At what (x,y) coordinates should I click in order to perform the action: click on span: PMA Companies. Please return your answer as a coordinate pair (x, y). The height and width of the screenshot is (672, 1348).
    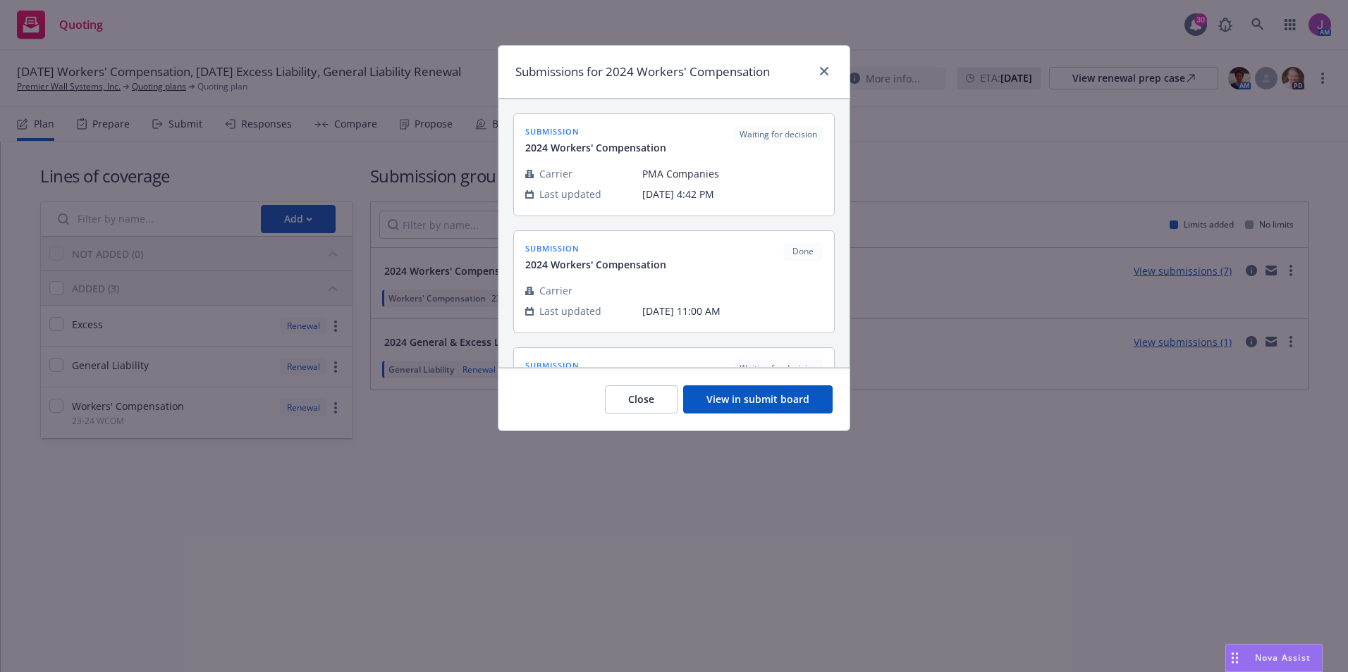
    Looking at the image, I should click on (732, 173).